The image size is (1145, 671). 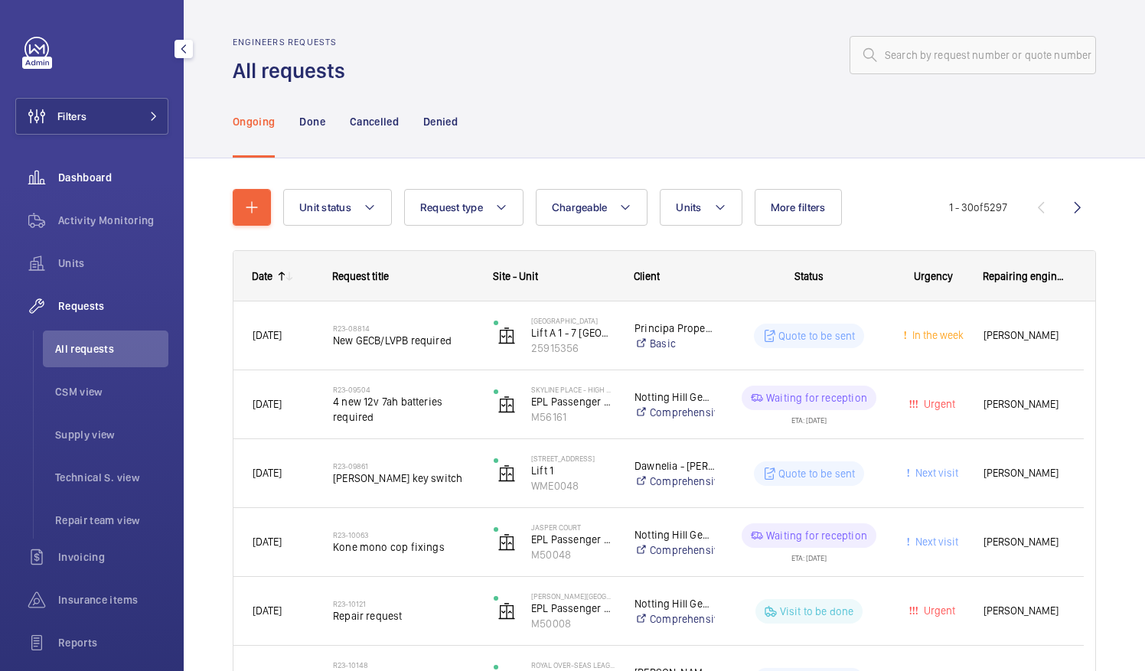 I want to click on h2: R23-10148, so click(x=403, y=665).